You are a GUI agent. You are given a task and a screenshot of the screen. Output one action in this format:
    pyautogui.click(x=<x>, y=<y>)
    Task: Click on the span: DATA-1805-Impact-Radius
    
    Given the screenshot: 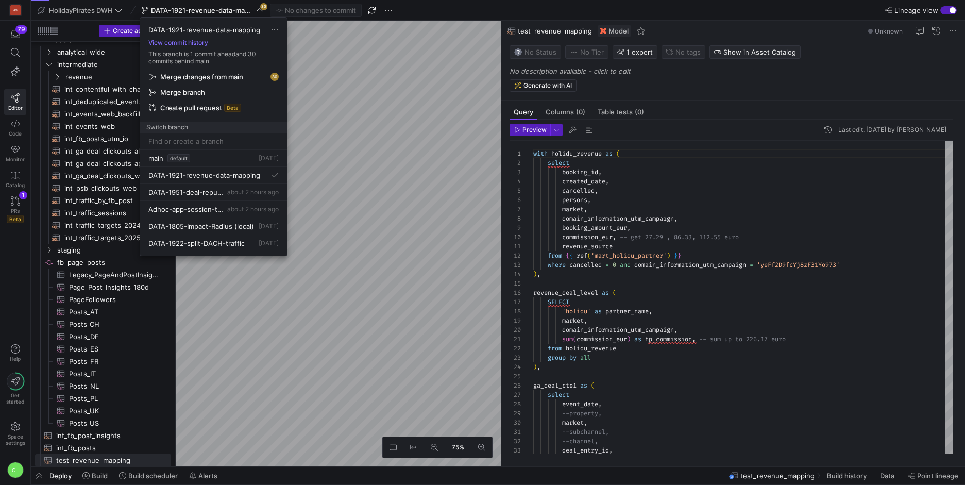 What is the action you would take?
    pyautogui.click(x=190, y=226)
    